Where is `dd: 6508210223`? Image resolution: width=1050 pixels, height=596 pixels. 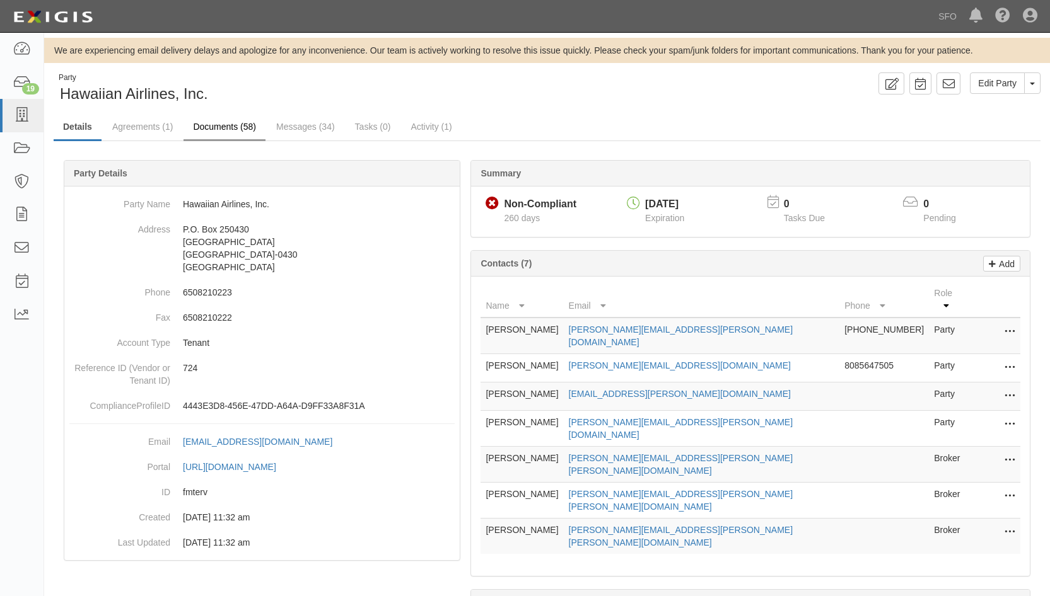
dd: 6508210223 is located at coordinates (262, 292).